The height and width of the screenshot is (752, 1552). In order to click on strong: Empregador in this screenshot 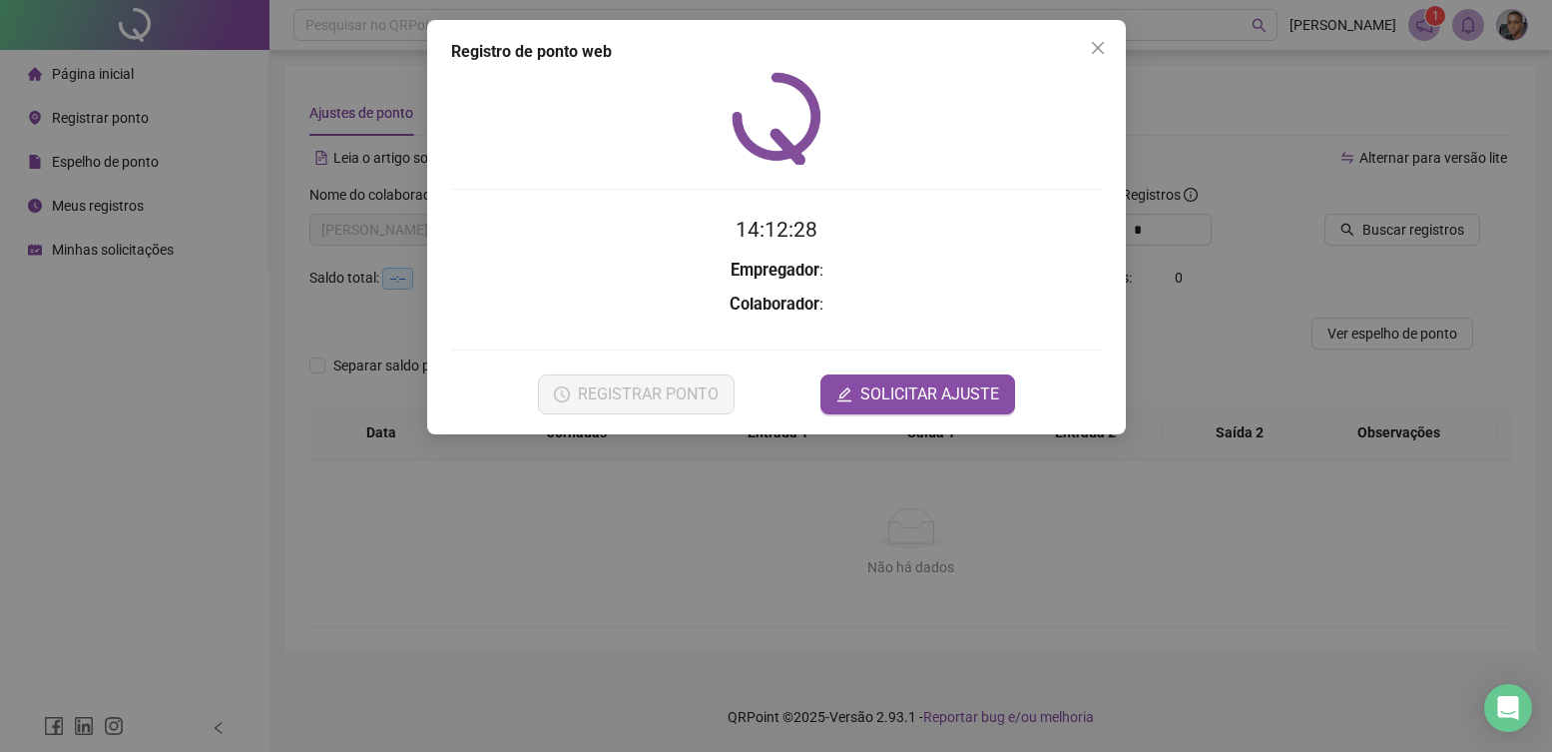, I will do `click(774, 270)`.